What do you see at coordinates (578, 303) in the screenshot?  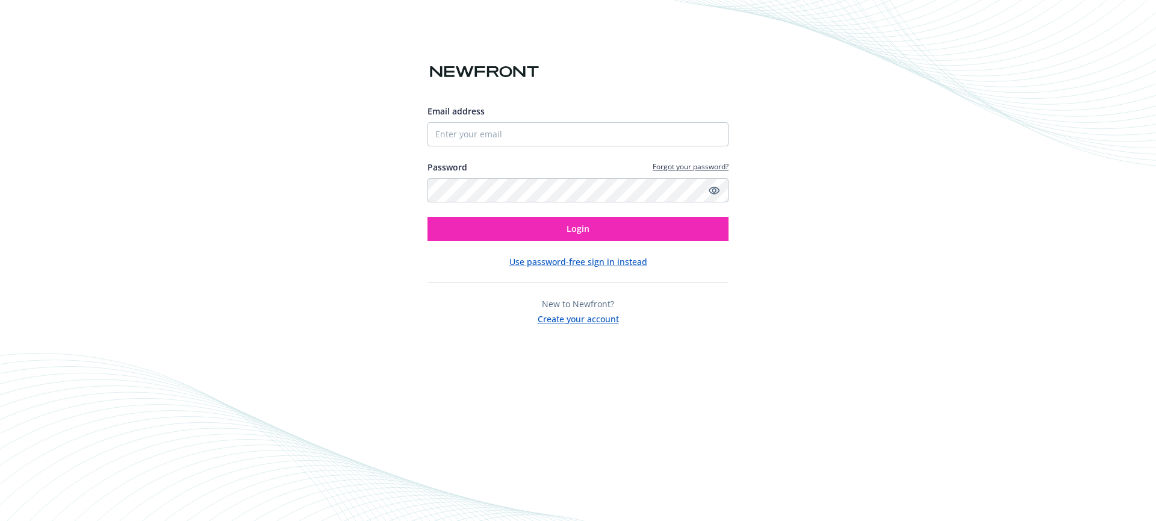 I see `span: New to Newfront?` at bounding box center [578, 303].